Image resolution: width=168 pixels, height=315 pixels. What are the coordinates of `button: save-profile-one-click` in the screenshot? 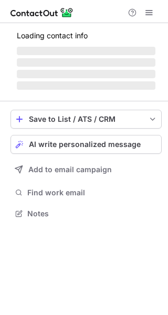 It's located at (86, 119).